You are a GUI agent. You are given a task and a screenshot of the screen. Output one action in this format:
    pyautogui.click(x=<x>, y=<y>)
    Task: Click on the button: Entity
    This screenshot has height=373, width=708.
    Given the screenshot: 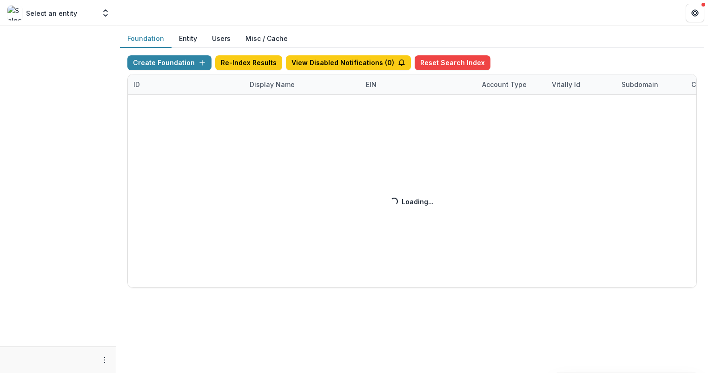 What is the action you would take?
    pyautogui.click(x=188, y=39)
    